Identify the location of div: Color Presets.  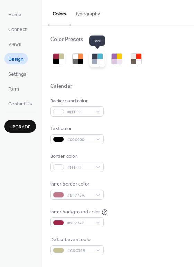
(67, 39).